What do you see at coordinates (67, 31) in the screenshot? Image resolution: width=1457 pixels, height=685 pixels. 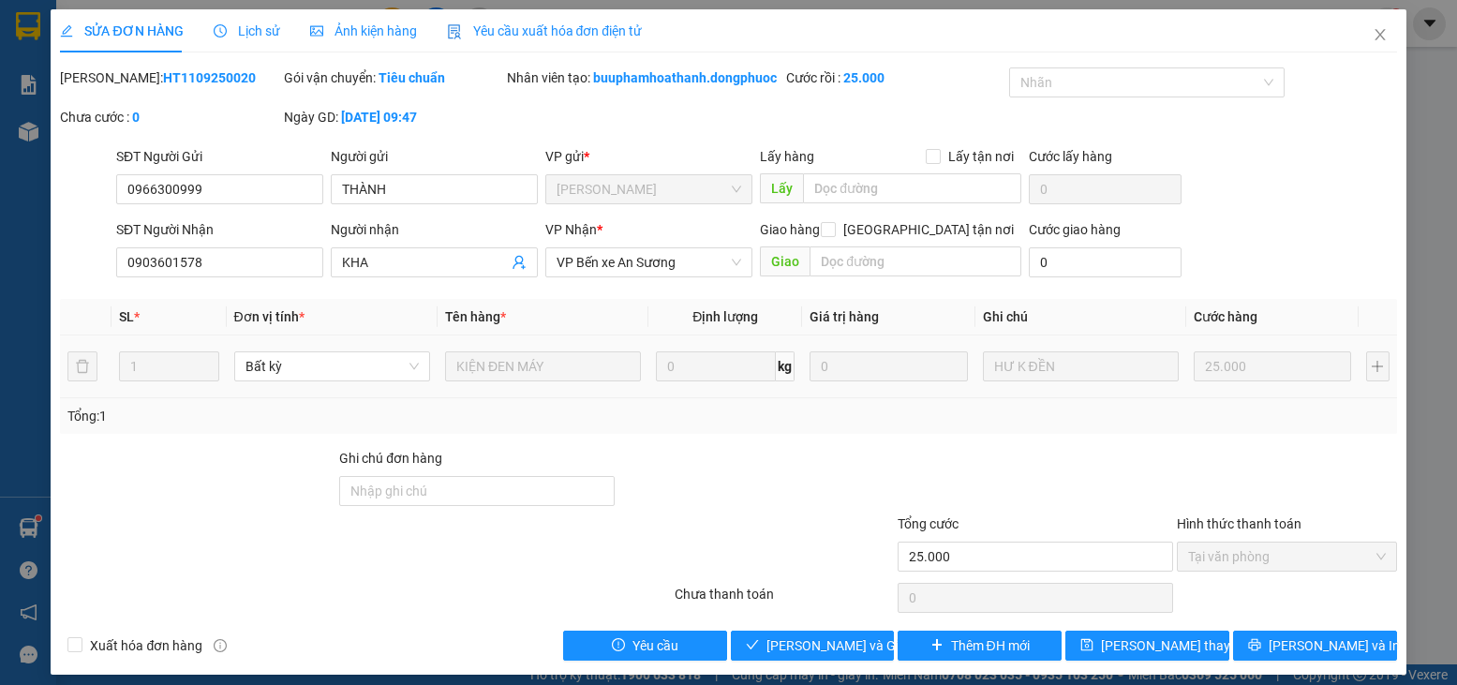 I see `span: edit` at bounding box center [67, 31].